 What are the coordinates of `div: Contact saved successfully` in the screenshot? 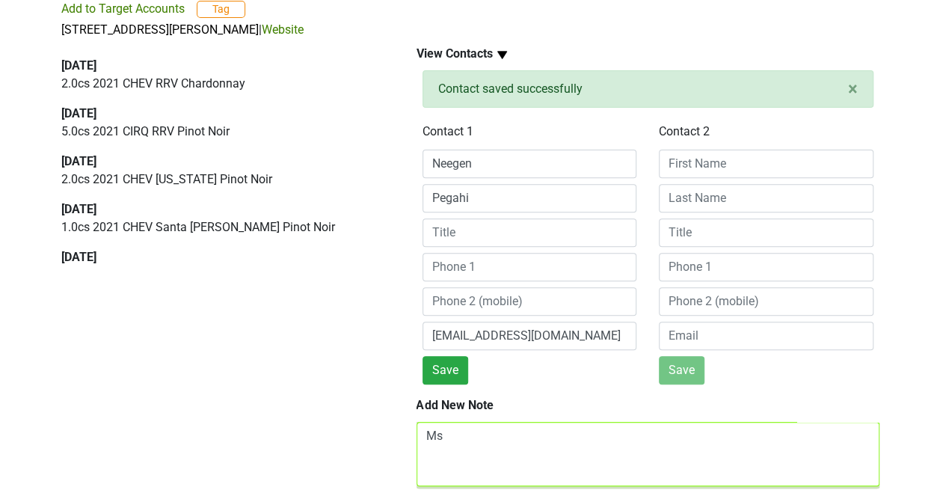 It's located at (648, 89).